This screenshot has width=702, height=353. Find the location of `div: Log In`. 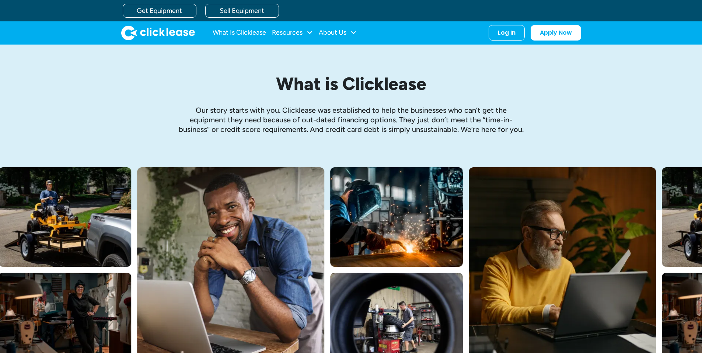

div: Log In is located at coordinates (507, 33).